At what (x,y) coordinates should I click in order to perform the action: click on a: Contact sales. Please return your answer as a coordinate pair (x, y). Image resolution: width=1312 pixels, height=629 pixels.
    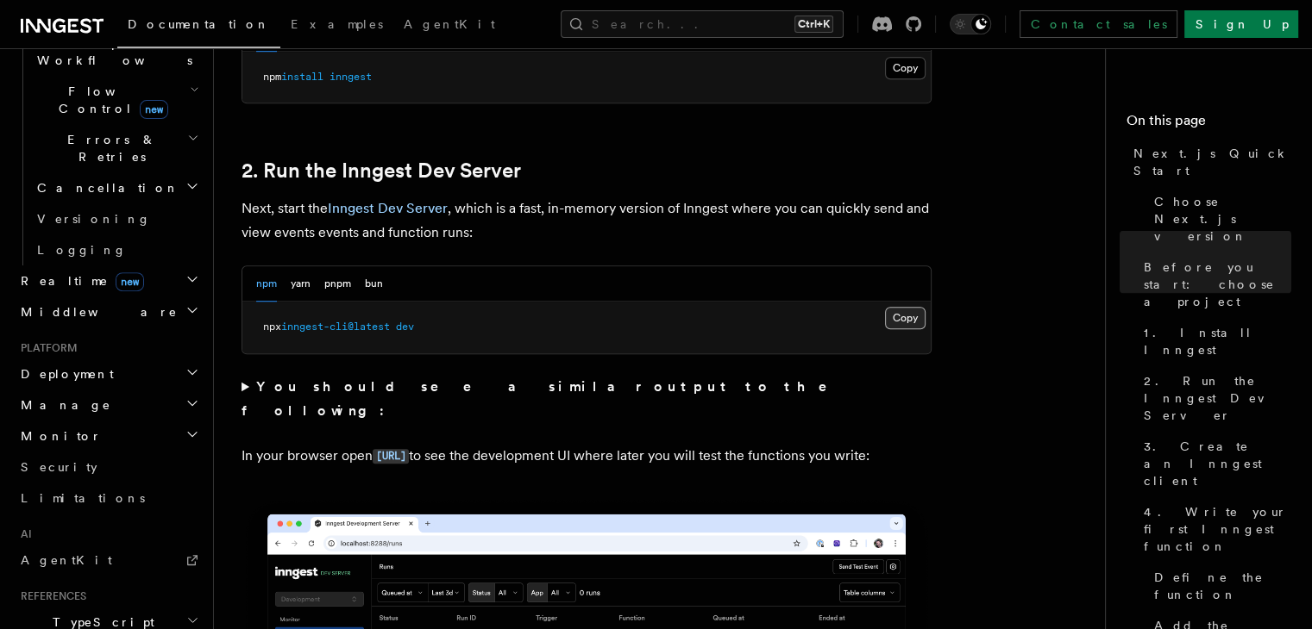
    Looking at the image, I should click on (1098, 24).